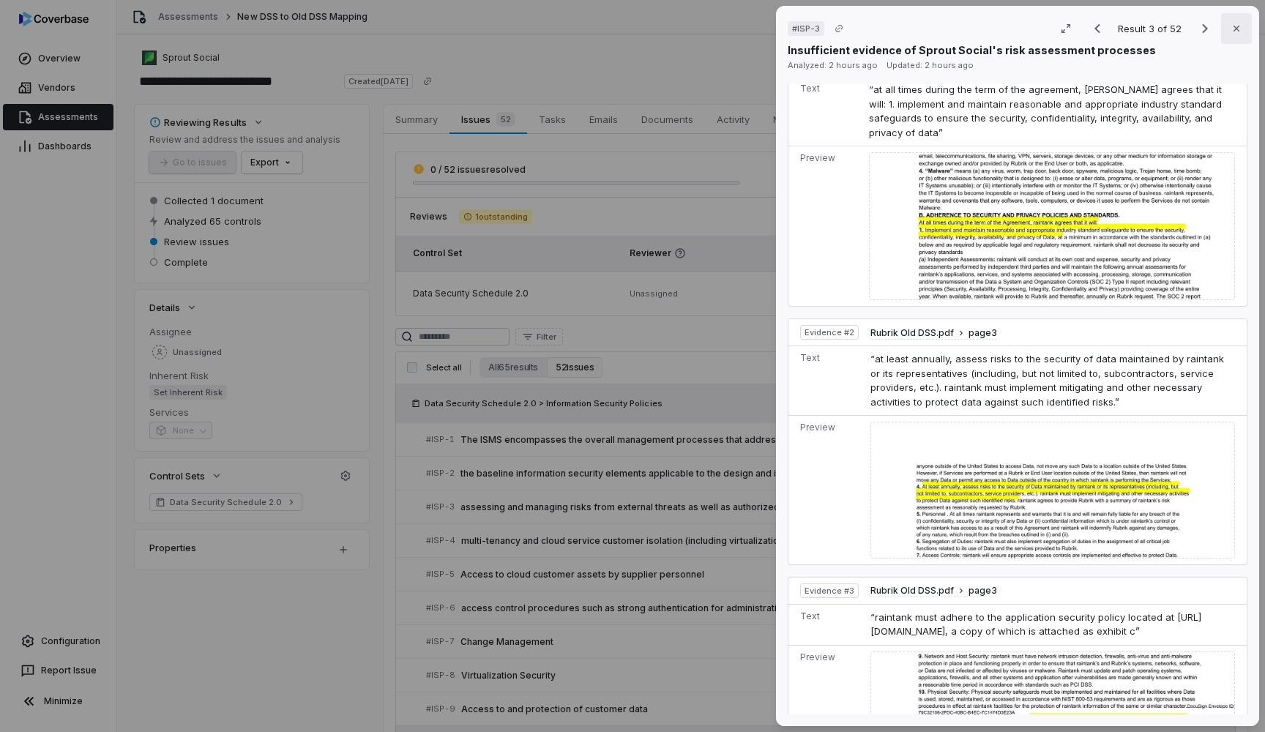 Image resolution: width=1265 pixels, height=732 pixels. What do you see at coordinates (832, 65) in the screenshot?
I see `span: Analyzed: 2 hours ago` at bounding box center [832, 65].